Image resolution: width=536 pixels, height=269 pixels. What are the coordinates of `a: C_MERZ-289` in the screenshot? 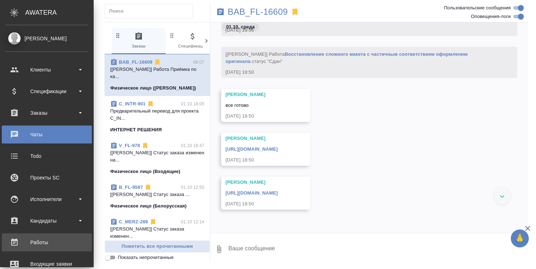 It's located at (133, 222).